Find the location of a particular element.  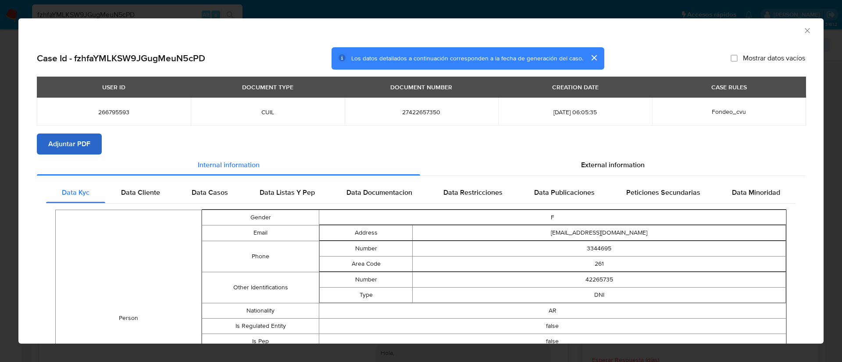

td: Phone is located at coordinates (260, 256).